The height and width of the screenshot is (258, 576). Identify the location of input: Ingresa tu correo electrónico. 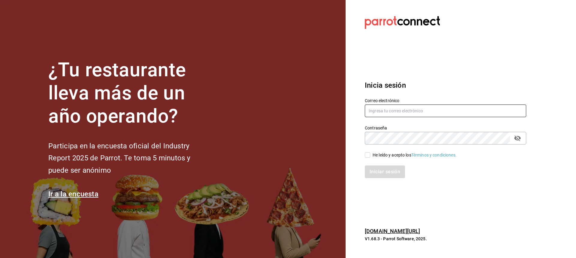
(446, 111).